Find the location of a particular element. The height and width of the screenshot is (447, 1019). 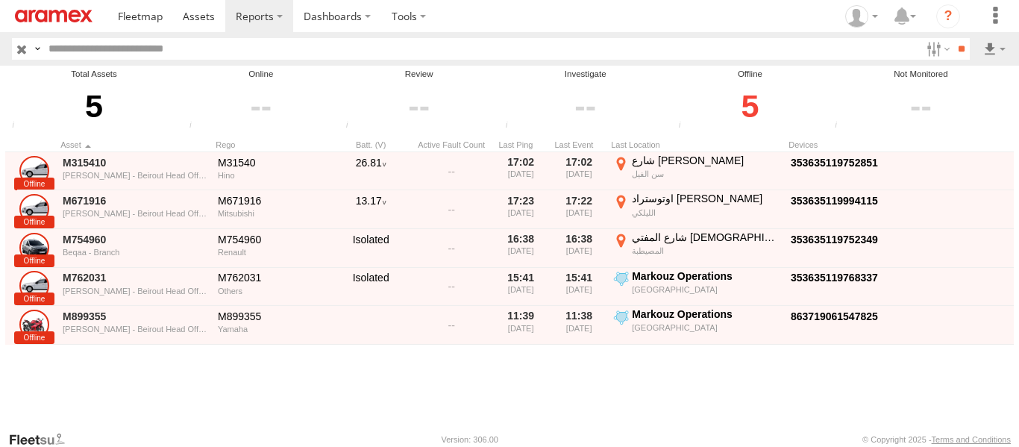

label: Search Filter Options is located at coordinates (936, 48).